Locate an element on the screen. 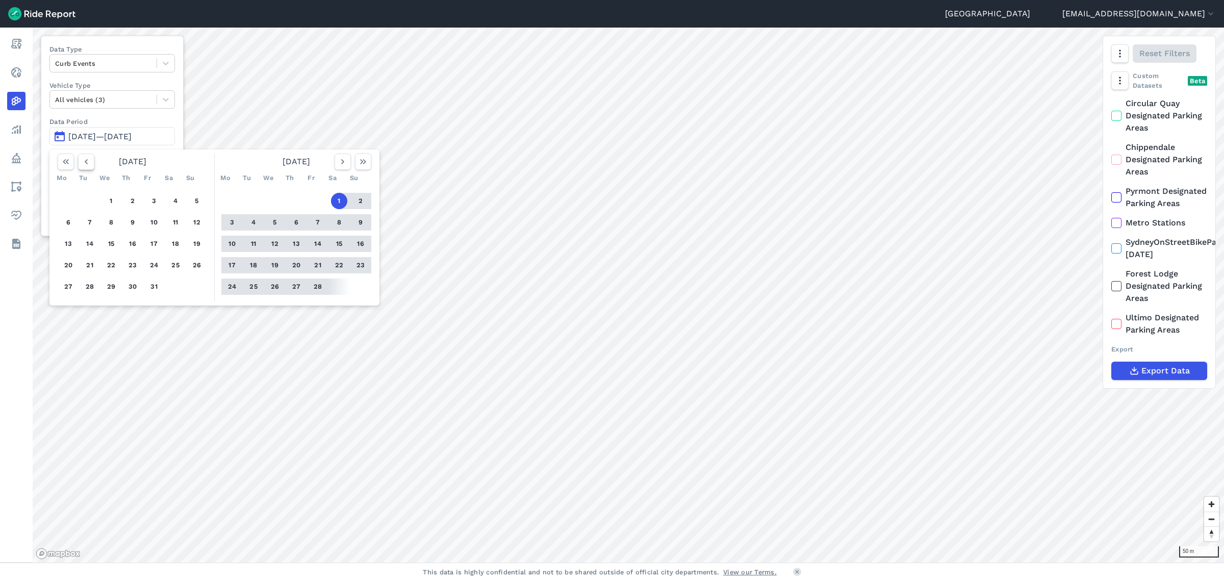 This screenshot has width=1224, height=581. label: Data Period is located at coordinates (112, 121).